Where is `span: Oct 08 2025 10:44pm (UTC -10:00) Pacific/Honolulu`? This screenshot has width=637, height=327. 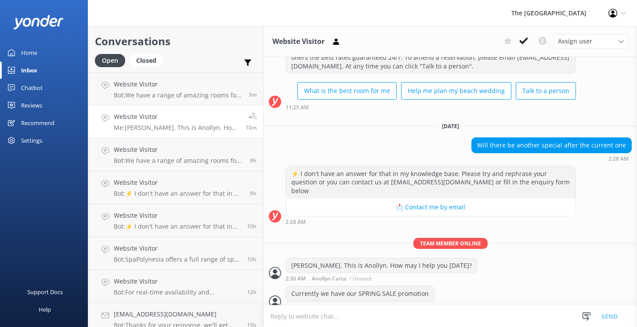
span: Oct 08 2025 10:44pm (UTC -10:00) Pacific/Honolulu is located at coordinates (253, 193).